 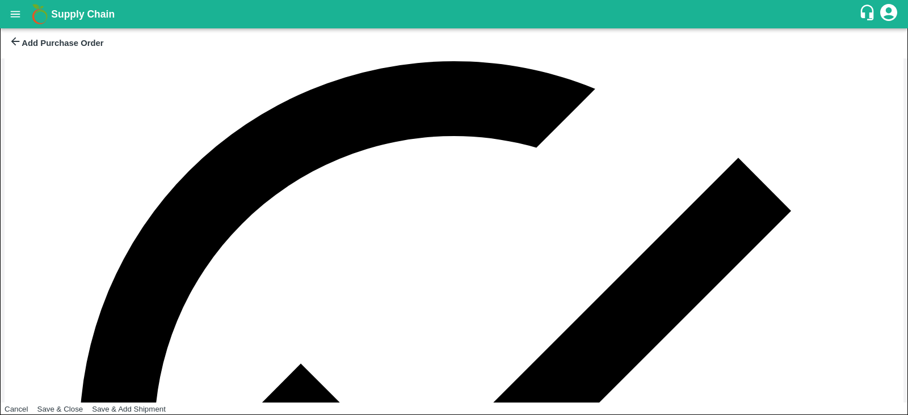 I want to click on div: customer-support, so click(x=868, y=14).